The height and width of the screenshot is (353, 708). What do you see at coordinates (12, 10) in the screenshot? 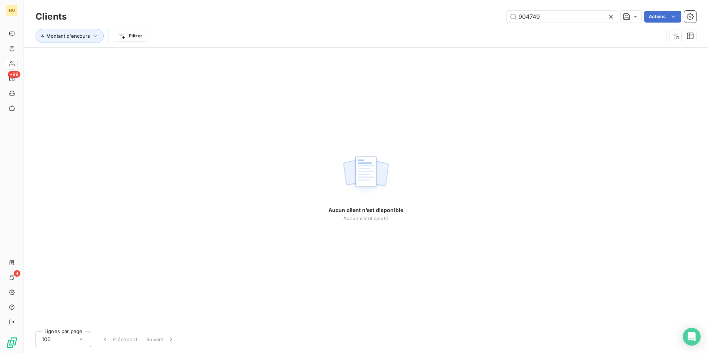
I see `div: HO` at bounding box center [12, 10].